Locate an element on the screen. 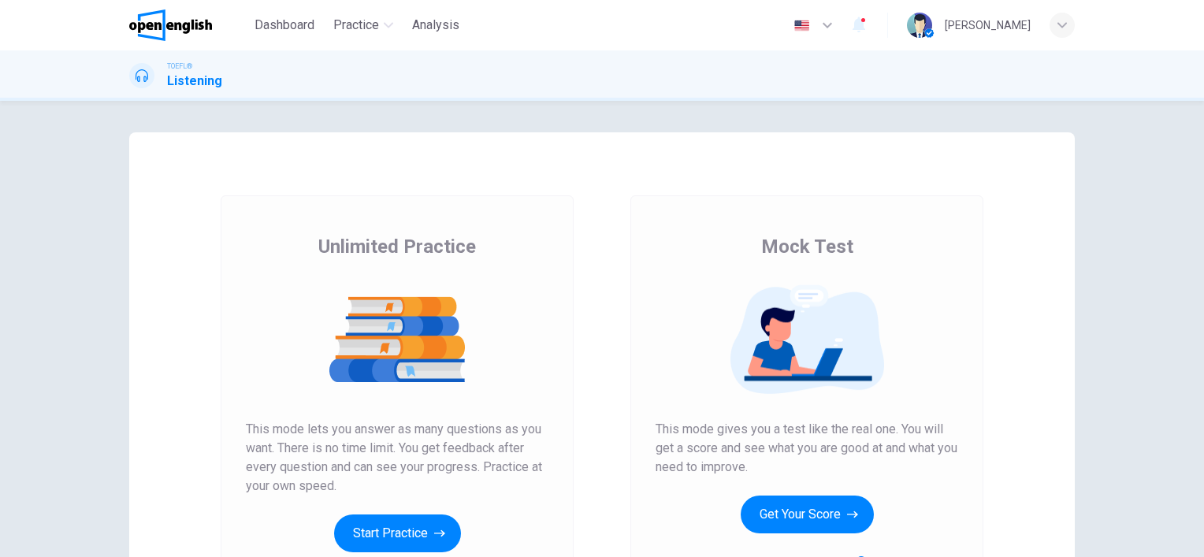 Image resolution: width=1204 pixels, height=557 pixels. img: en is located at coordinates (802, 25).